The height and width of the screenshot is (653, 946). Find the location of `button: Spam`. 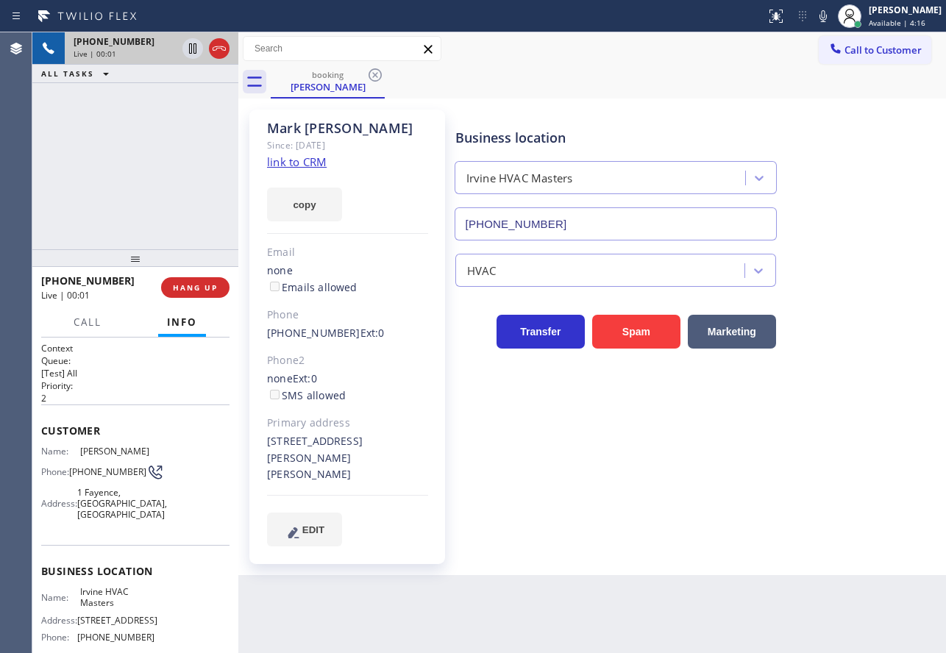

button: Spam is located at coordinates (636, 332).